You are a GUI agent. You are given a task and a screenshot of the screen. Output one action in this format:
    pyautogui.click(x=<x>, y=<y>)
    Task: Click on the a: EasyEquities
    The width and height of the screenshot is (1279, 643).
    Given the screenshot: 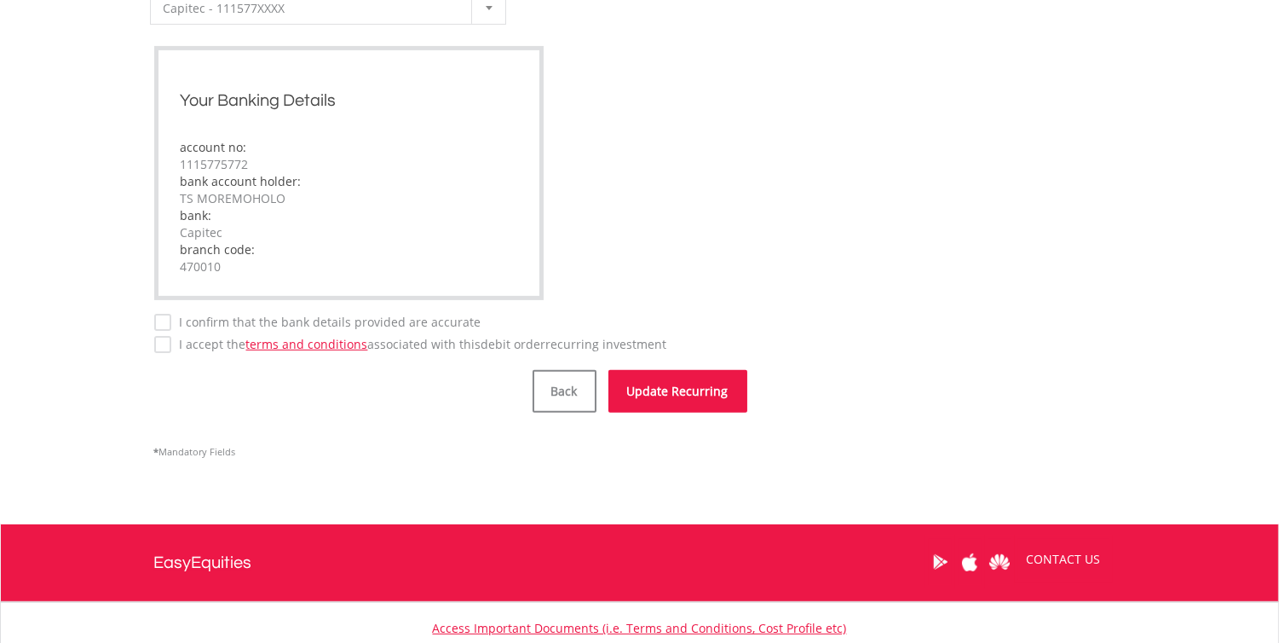 What is the action you would take?
    pyautogui.click(x=203, y=563)
    